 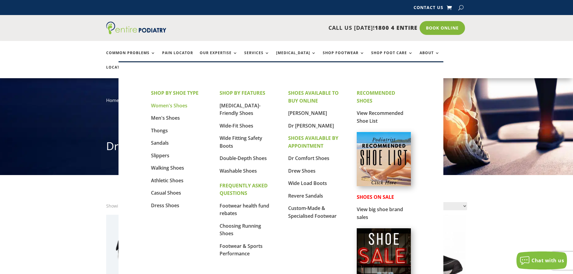 What do you see at coordinates (236, 126) in the screenshot?
I see `a: Wide-Fit Shoes` at bounding box center [236, 126].